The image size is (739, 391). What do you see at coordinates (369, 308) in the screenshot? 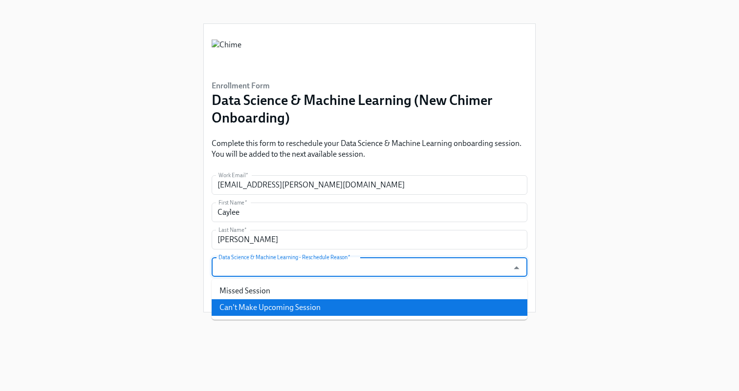
I see `li: Can't Make Upcoming Session` at bounding box center [369, 308].